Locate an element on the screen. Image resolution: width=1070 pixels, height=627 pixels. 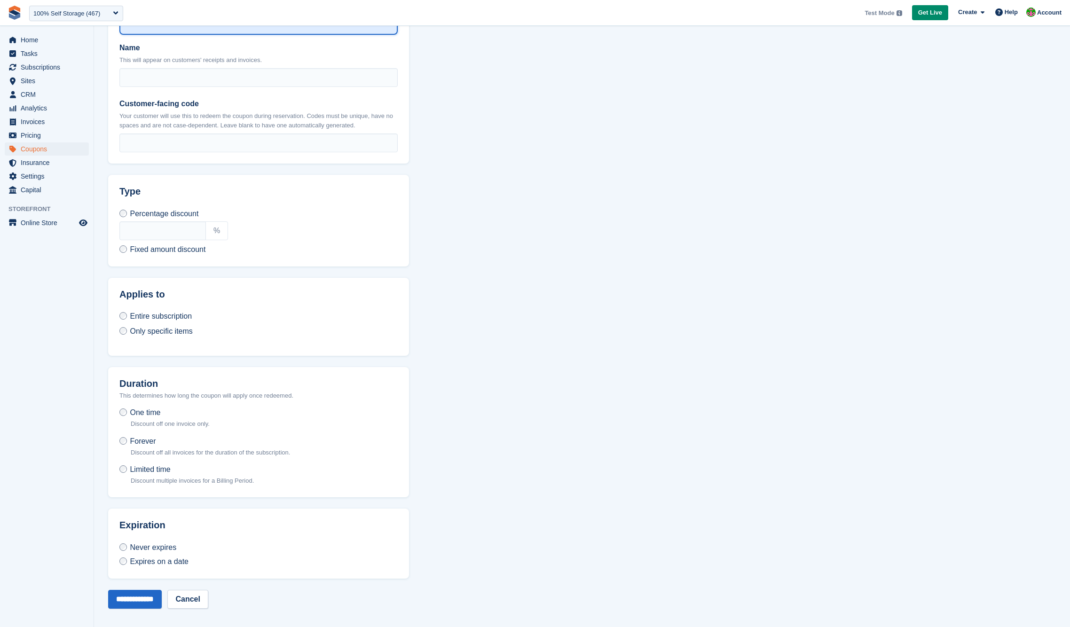
span: Subscriptions is located at coordinates (49, 67).